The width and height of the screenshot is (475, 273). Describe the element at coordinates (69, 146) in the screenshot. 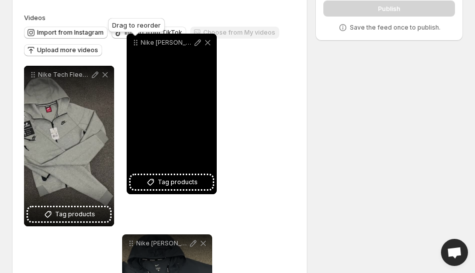

I see `div: Nike Tech Fleece Tracksuit - Grey 4th gen New Season Sourced For A New Client In A Size - XS Mens...` at that location.